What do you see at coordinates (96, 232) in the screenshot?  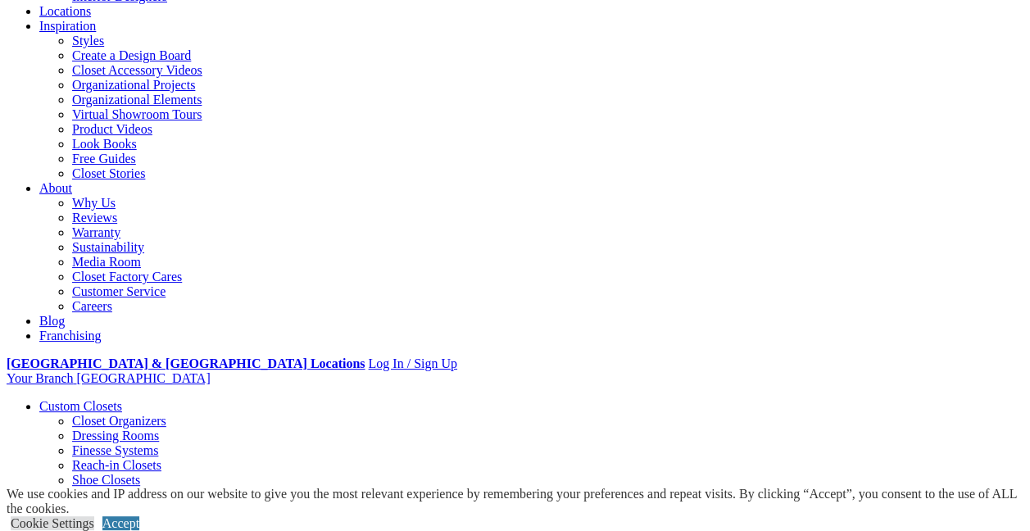 I see `a: Warranty` at bounding box center [96, 232].